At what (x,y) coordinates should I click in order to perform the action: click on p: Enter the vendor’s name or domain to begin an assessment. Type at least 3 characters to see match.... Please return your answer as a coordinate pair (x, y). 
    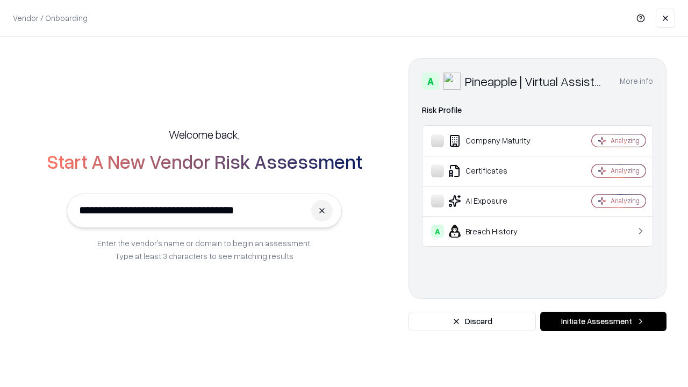
    Looking at the image, I should click on (204, 249).